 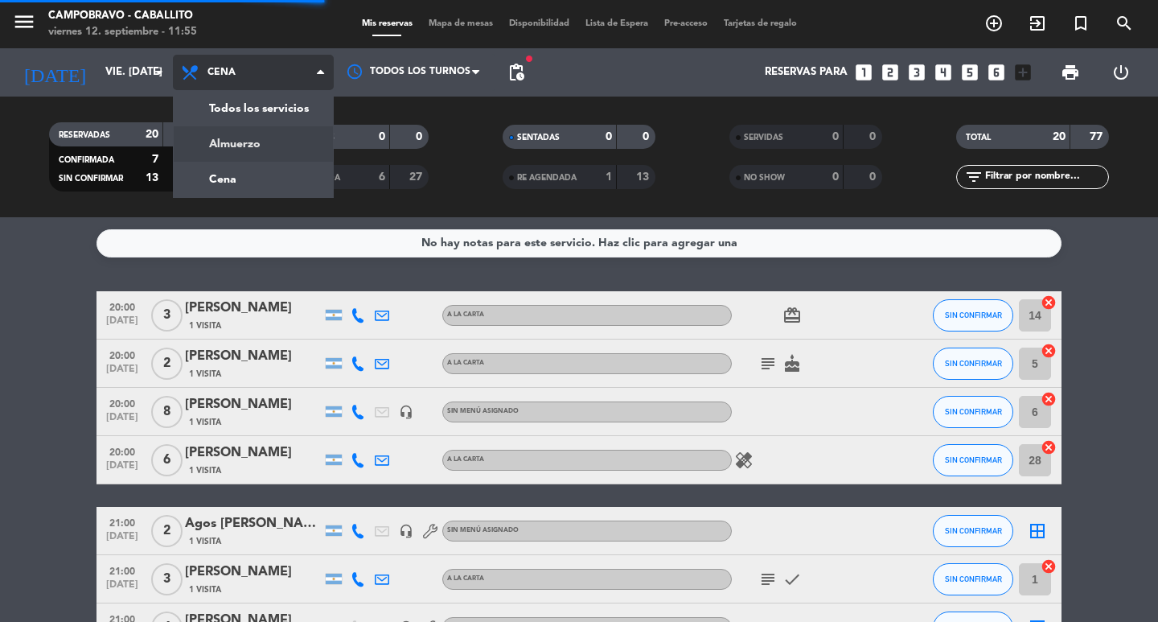 I want to click on i: healing, so click(x=744, y=460).